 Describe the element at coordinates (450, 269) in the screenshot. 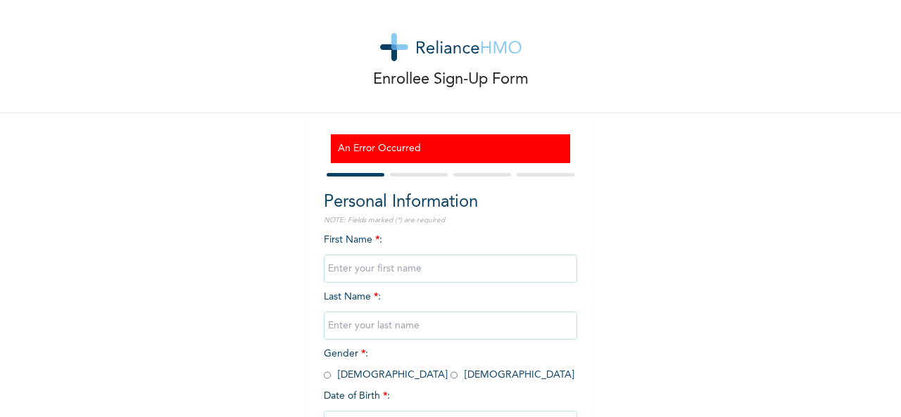

I see `input: Enter your first name` at that location.